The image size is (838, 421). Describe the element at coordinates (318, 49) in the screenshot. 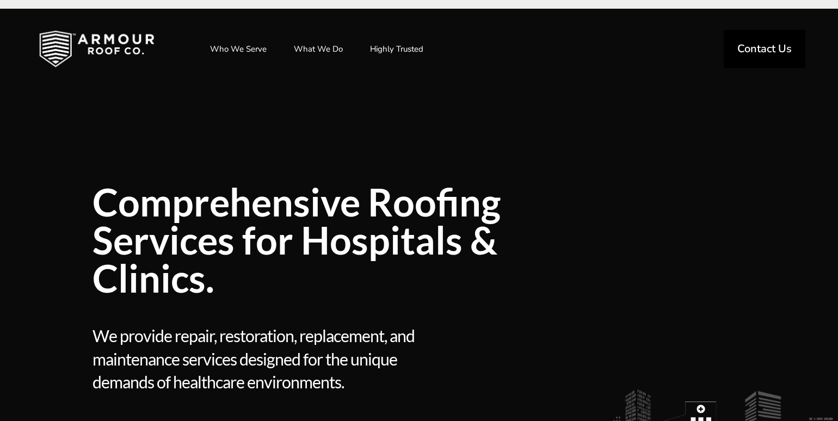

I see `a: What We Do` at that location.